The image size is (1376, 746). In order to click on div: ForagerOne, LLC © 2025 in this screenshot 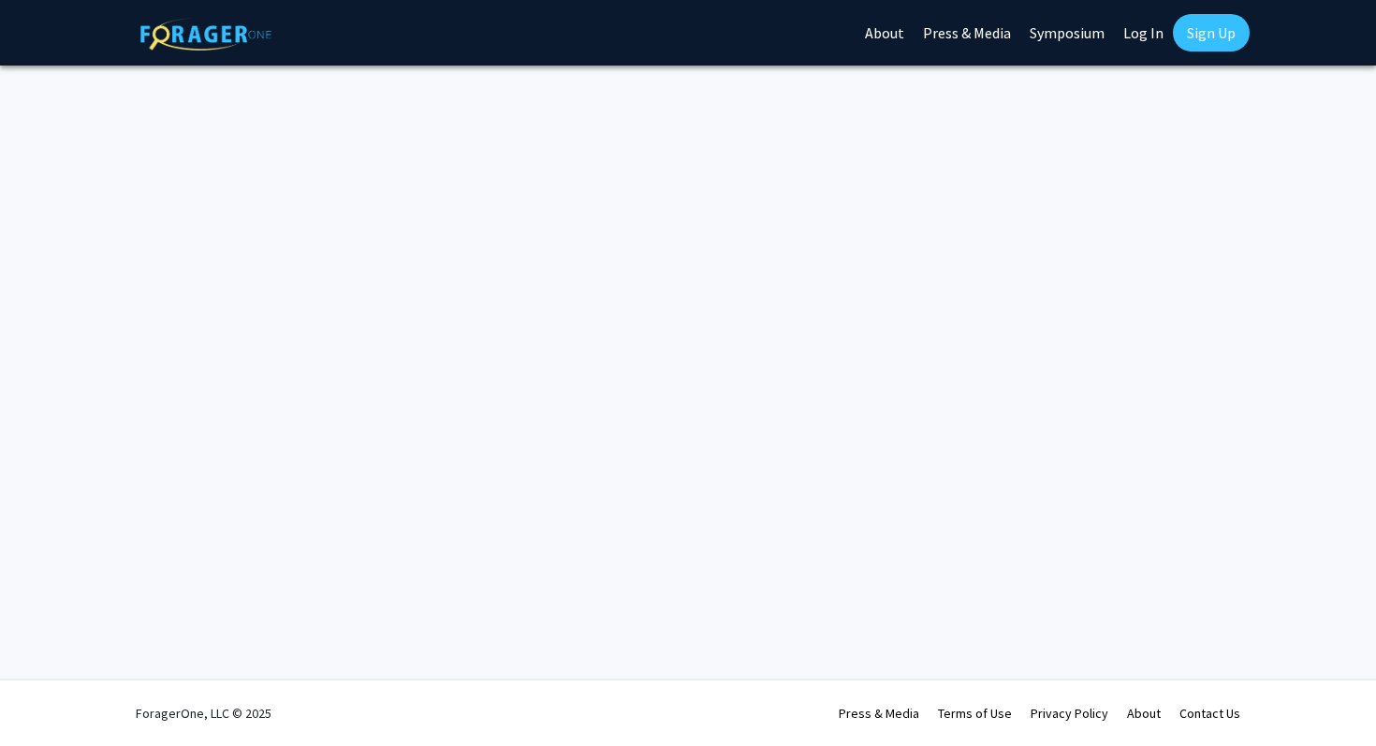, I will do `click(203, 713)`.